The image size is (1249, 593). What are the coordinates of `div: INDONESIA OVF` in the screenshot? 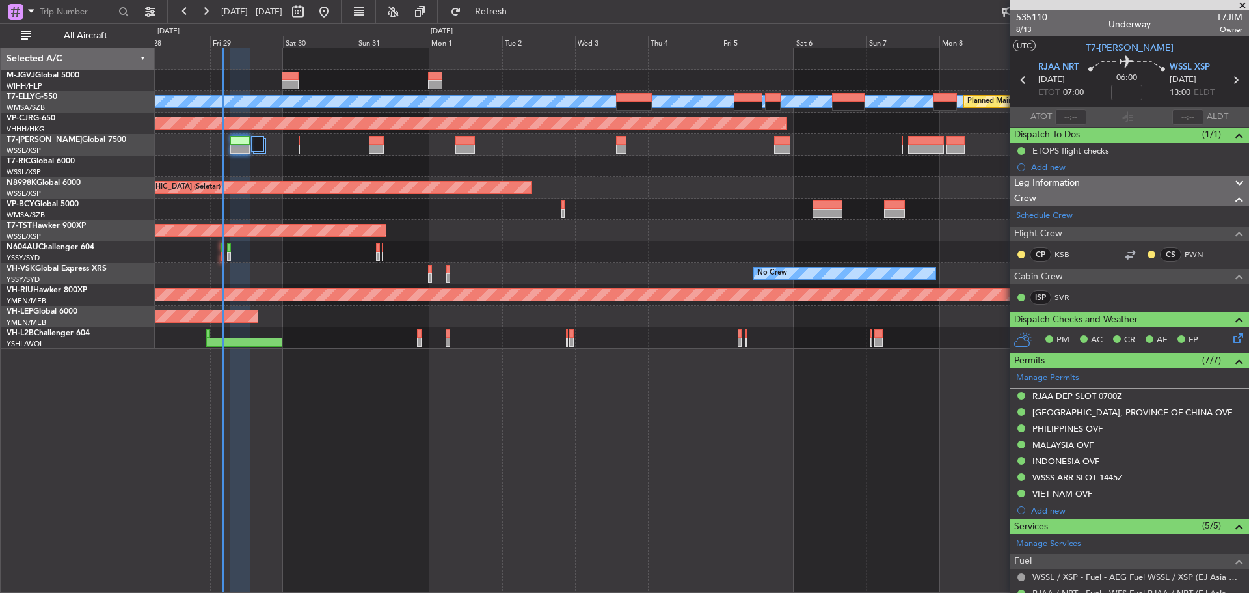 It's located at (1066, 461).